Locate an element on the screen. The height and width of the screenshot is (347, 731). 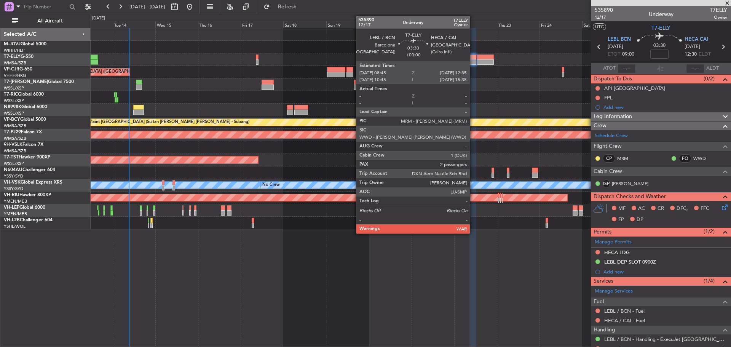
div: CP is located at coordinates (609, 158).